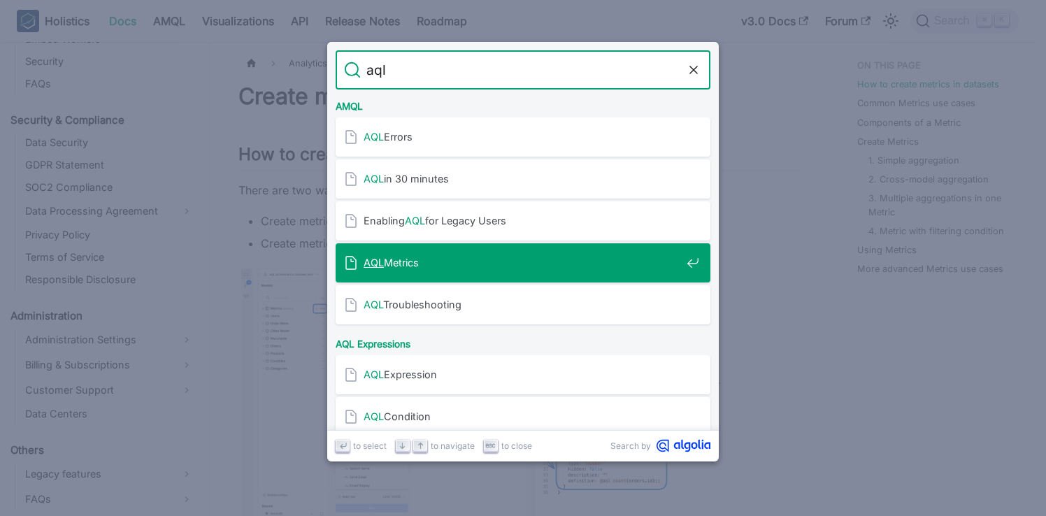  What do you see at coordinates (523, 305) in the screenshot?
I see `a: AQLTroubleshooting` at bounding box center [523, 305].